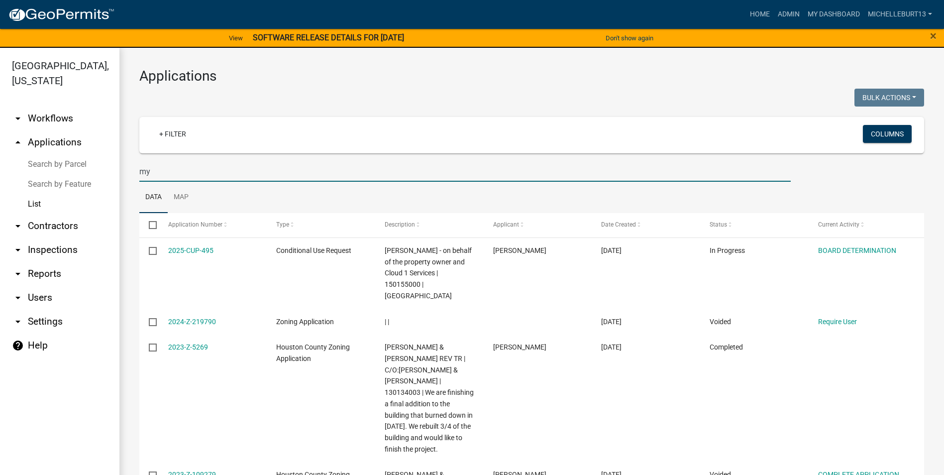 This screenshot has width=944, height=475. Describe the element at coordinates (191, 250) in the screenshot. I see `a: 2025-CUP-495` at that location.